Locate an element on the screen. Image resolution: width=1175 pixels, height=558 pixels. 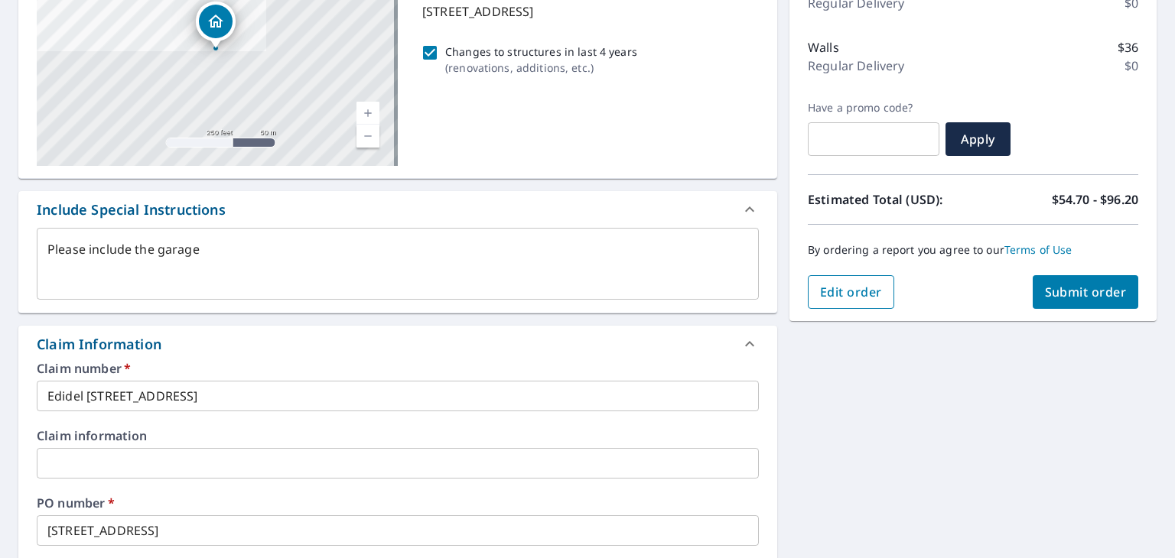
a: Current Level 17, Zoom Out is located at coordinates (368, 136).